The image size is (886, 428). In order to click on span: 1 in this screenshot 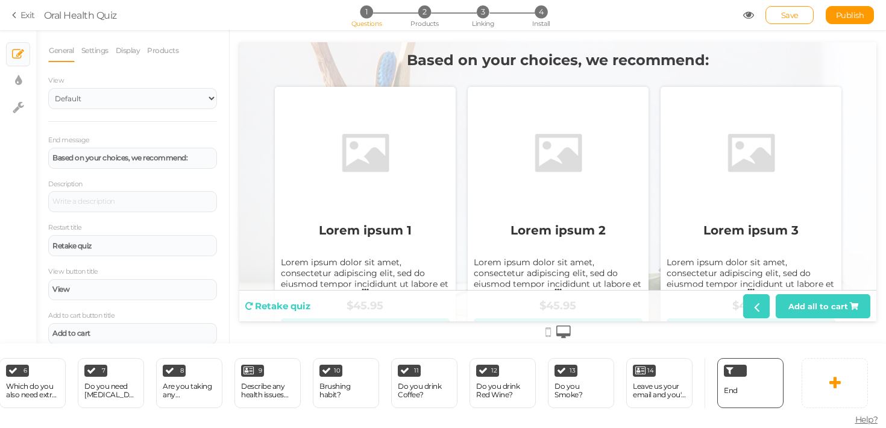, I will do `click(366, 11)`.